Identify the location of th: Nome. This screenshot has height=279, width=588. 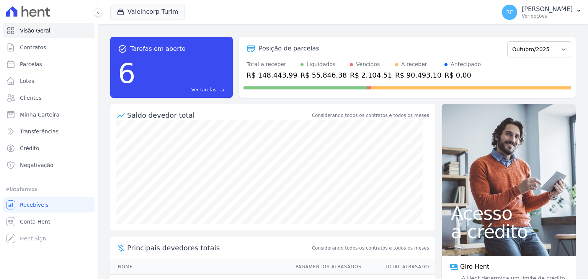
(199, 267).